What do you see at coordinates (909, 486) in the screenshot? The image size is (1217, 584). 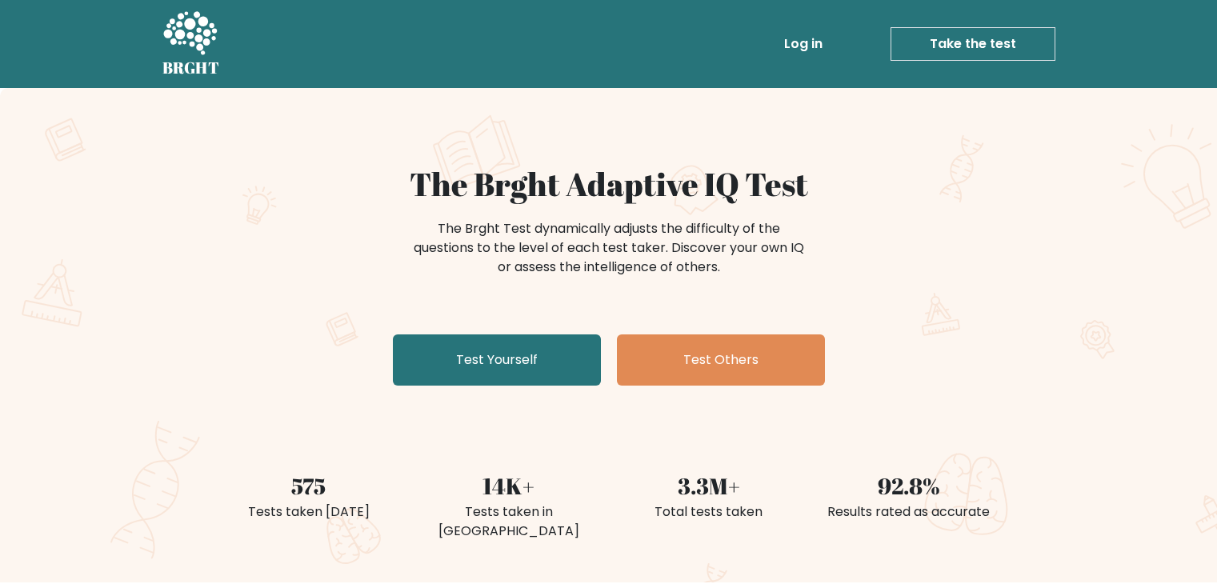 I see `div: 92.8%` at bounding box center [909, 486].